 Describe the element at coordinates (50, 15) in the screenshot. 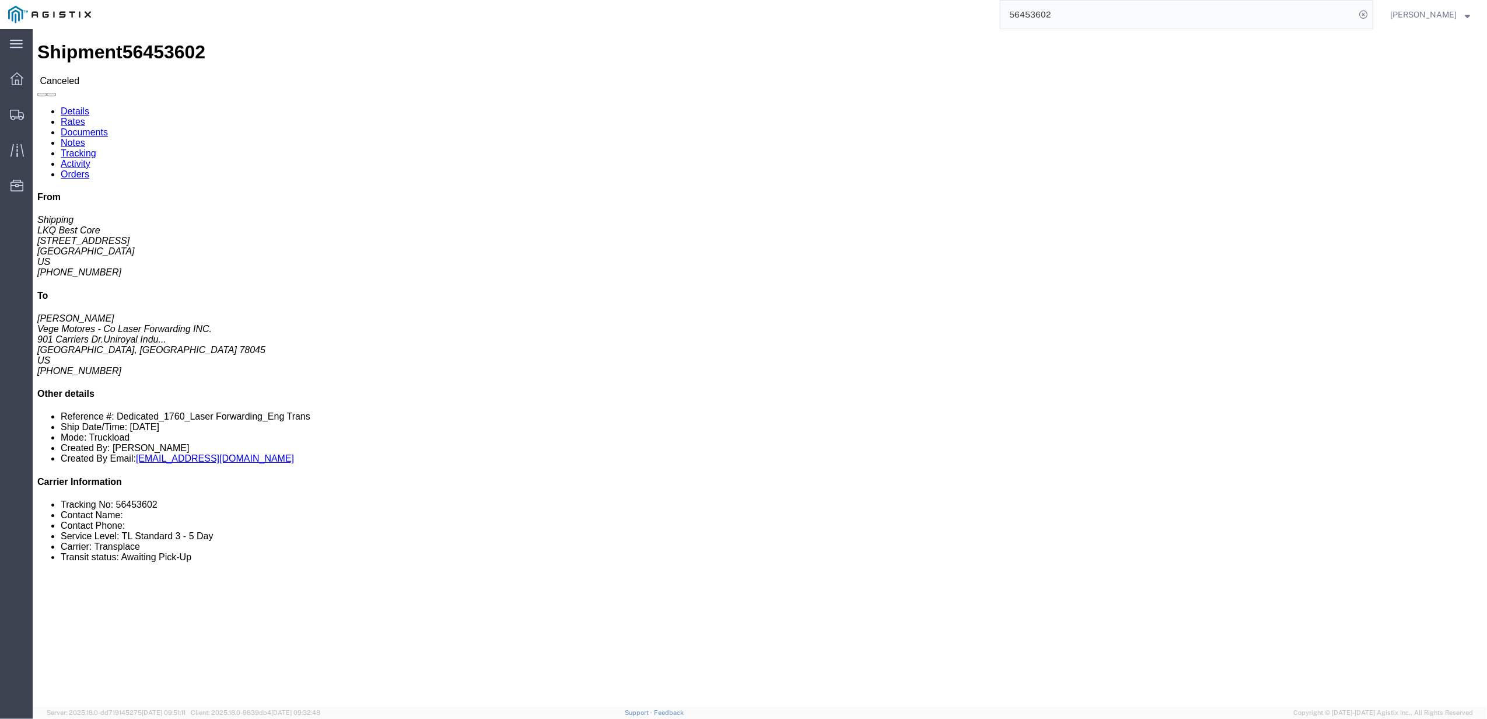

I see `img: logo` at that location.